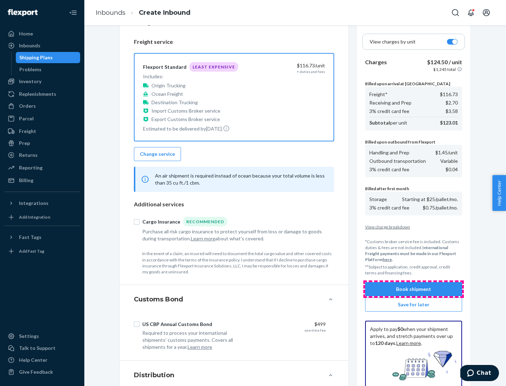  Describe the element at coordinates (37, 349) in the screenshot. I see `div: Talk to Support` at that location.